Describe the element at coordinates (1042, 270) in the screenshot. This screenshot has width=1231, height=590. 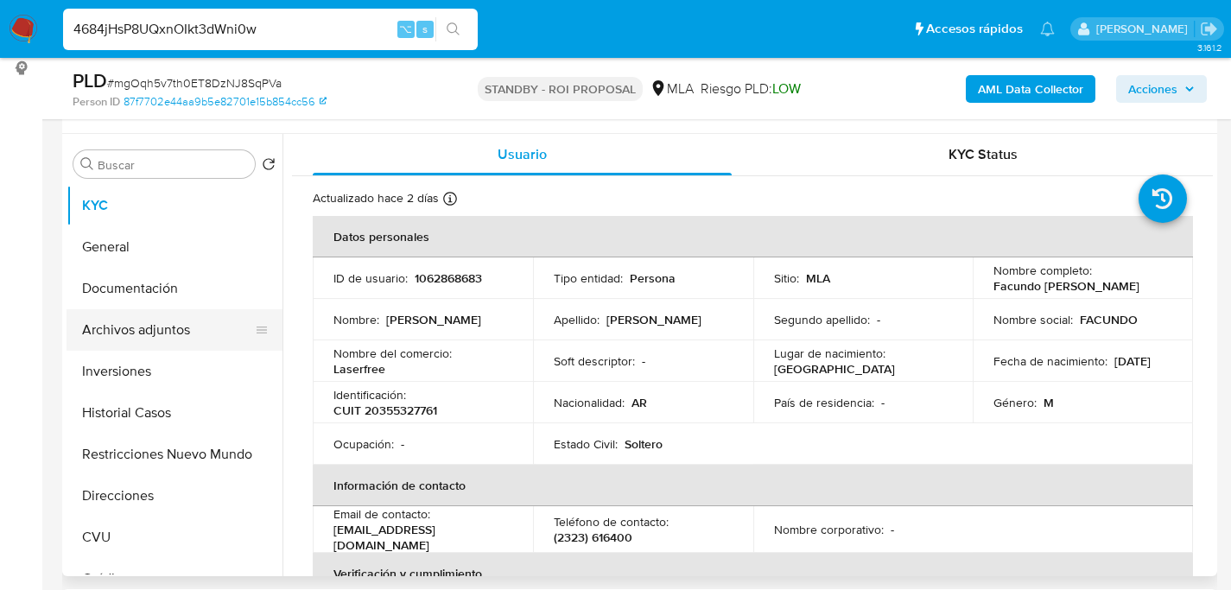
I see `p: Nombre completo :` at that location.